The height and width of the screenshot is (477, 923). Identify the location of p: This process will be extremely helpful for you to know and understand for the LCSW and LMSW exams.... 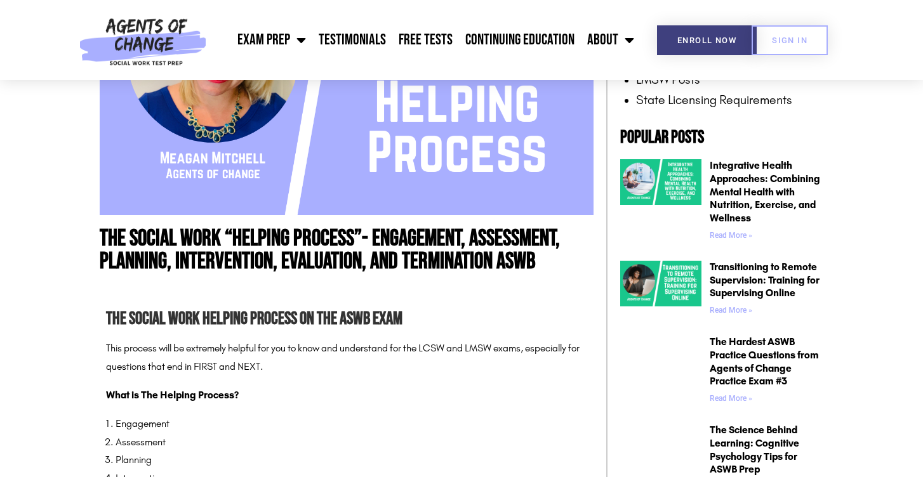
(347, 358).